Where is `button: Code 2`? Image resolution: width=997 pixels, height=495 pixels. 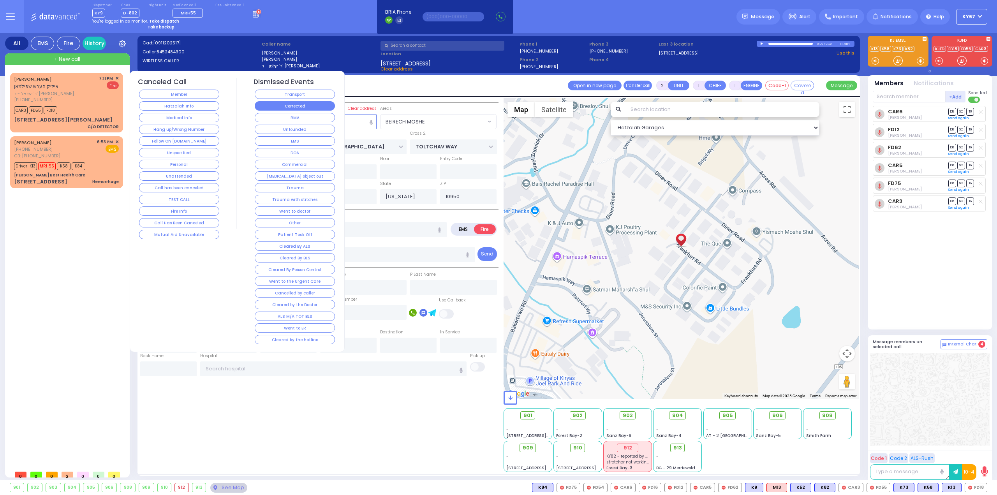
button: Code 2 is located at coordinates (898, 458).